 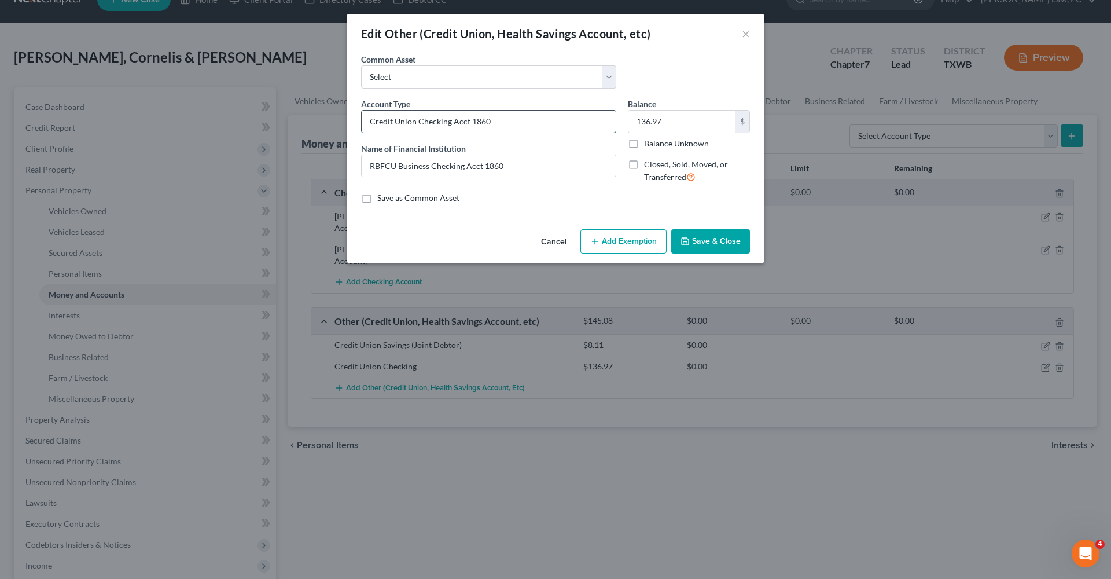 What do you see at coordinates (385, 104) in the screenshot?
I see `label: Account Type` at bounding box center [385, 104].